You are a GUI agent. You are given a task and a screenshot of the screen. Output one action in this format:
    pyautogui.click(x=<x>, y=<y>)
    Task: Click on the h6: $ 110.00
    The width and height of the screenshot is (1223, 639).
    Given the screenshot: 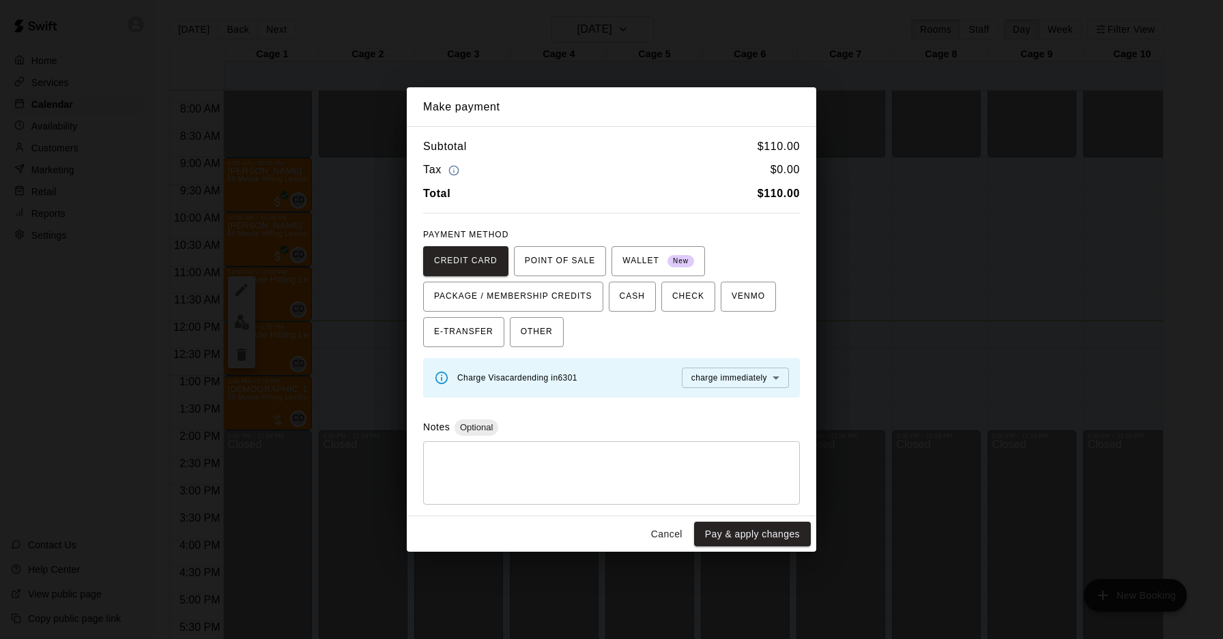 What is the action you would take?
    pyautogui.click(x=779, y=147)
    